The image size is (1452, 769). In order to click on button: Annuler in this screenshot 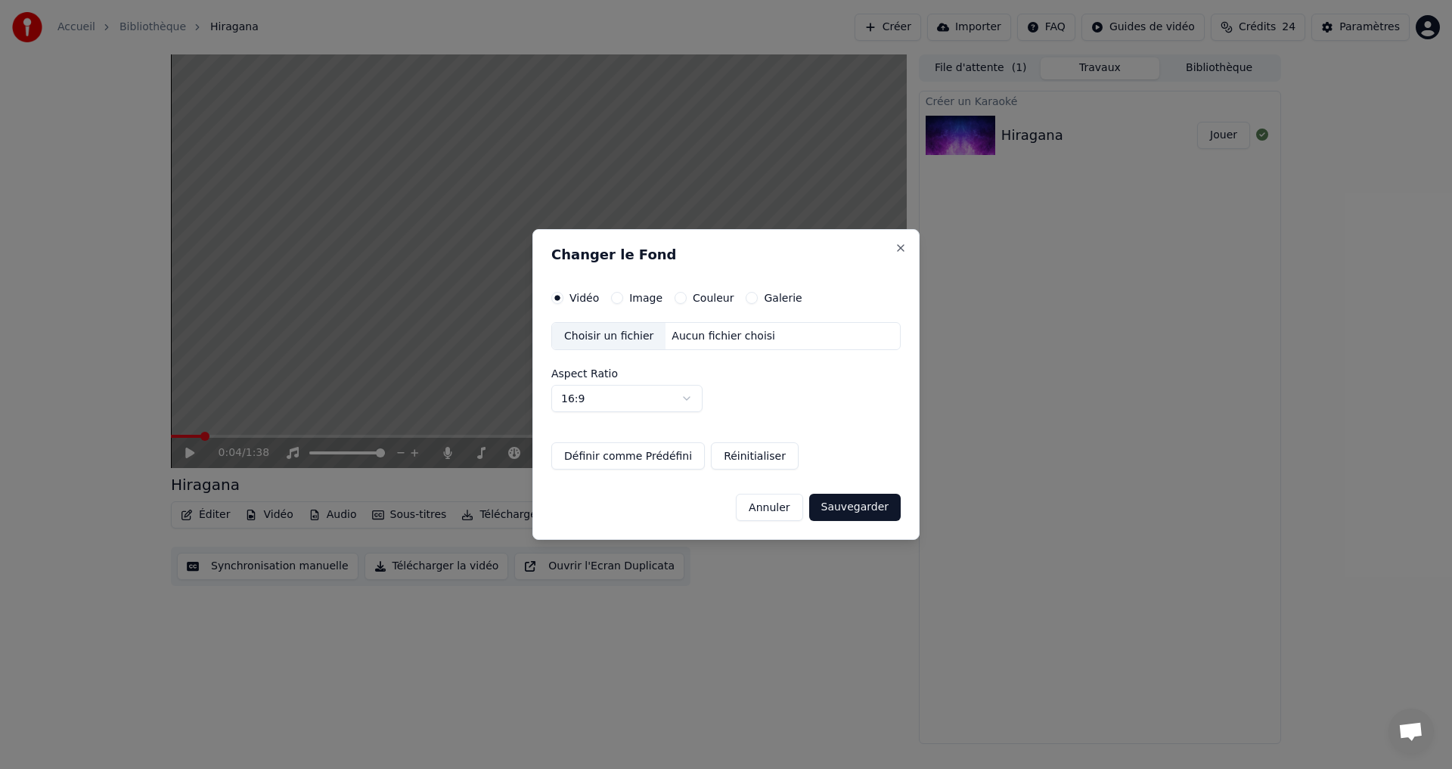, I will do `click(769, 508)`.